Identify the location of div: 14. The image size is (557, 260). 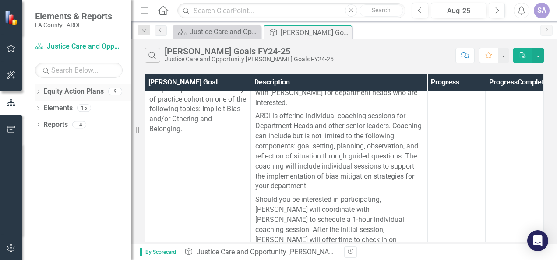
(79, 124).